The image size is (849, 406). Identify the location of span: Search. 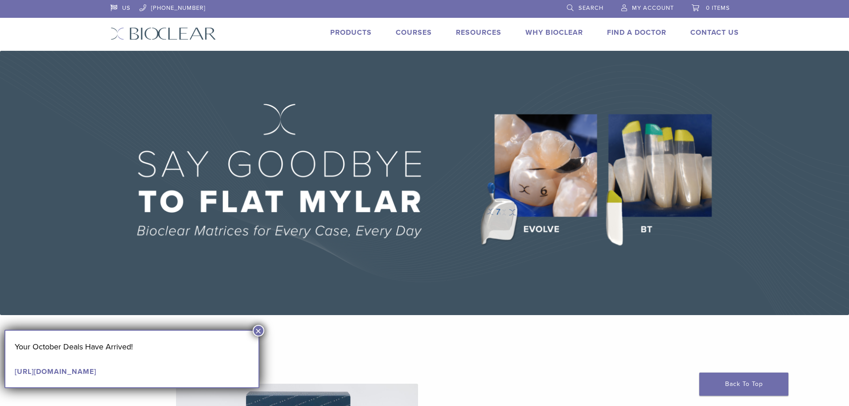
(591, 8).